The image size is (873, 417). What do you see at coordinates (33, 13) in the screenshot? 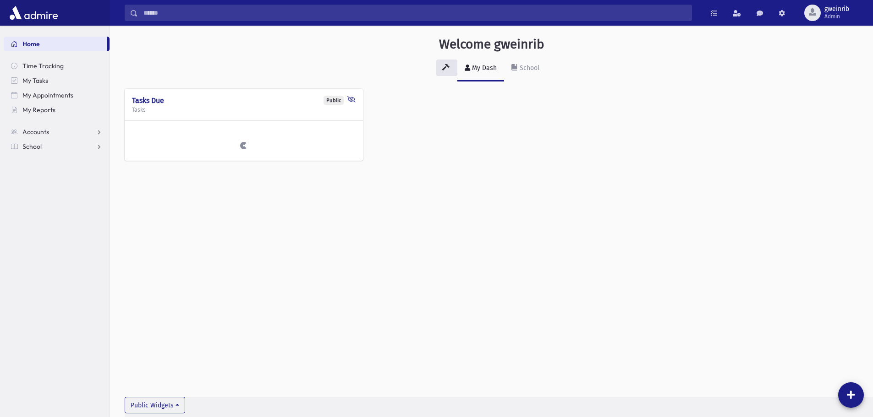
I see `img: AdmirePro` at bounding box center [33, 13].